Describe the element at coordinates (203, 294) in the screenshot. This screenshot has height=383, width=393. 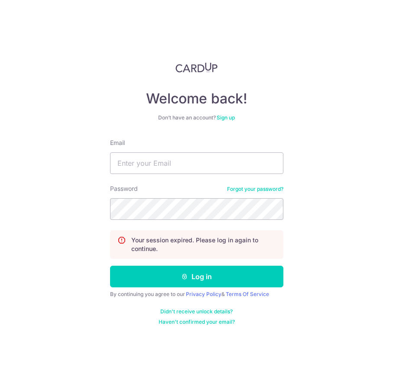
I see `a: Privacy Policy` at that location.